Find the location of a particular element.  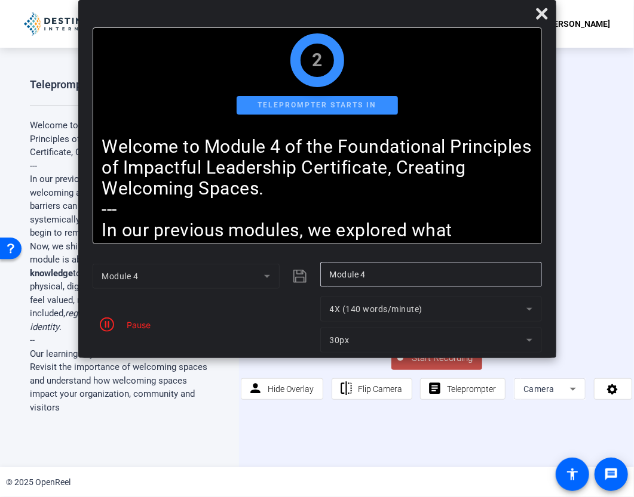

span: Teleprompter is located at coordinates (471, 389).